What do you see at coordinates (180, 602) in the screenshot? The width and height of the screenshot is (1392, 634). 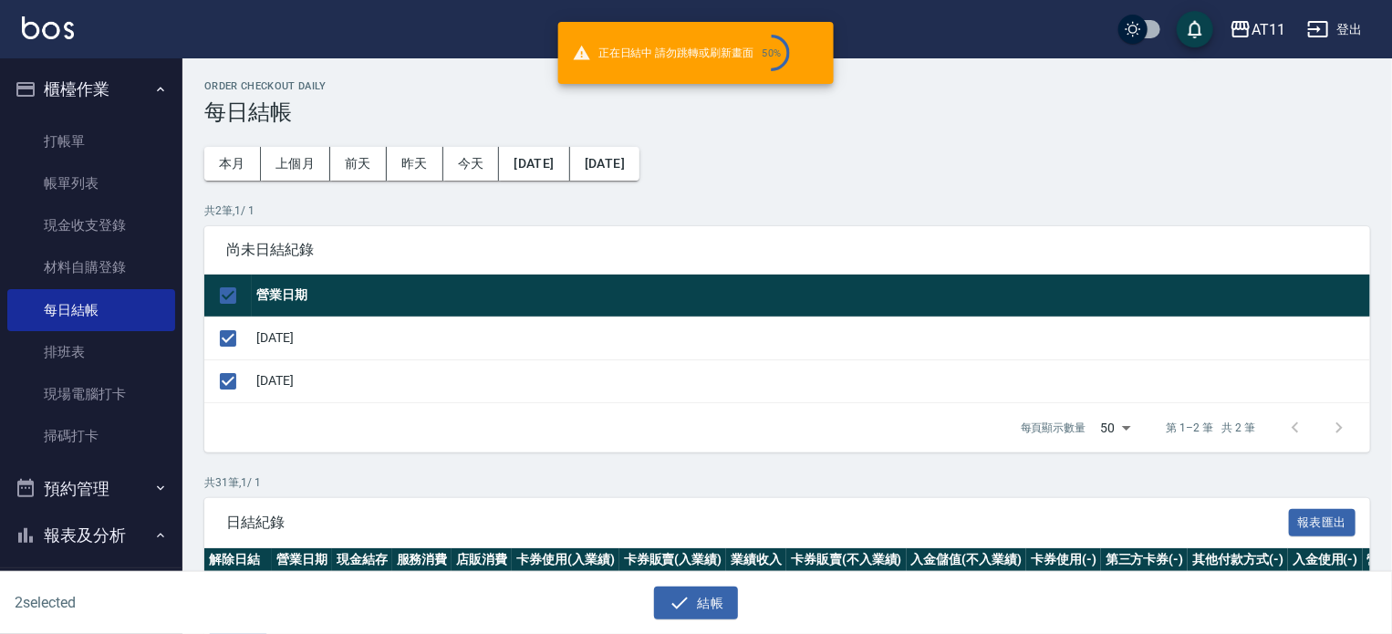 I see `h6: 2 selected` at bounding box center [180, 602].